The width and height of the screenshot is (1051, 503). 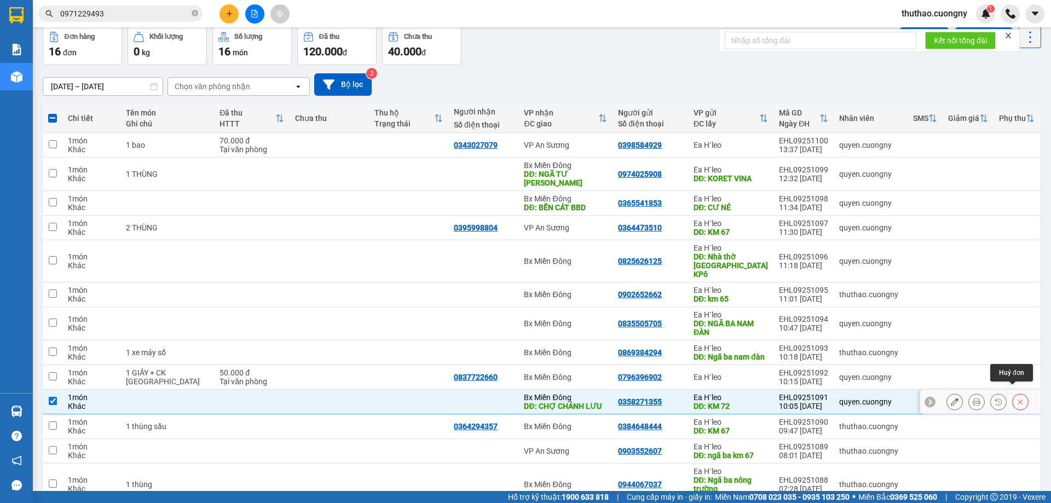 What do you see at coordinates (404, 124) in the screenshot?
I see `div: Trạng thái` at bounding box center [404, 124].